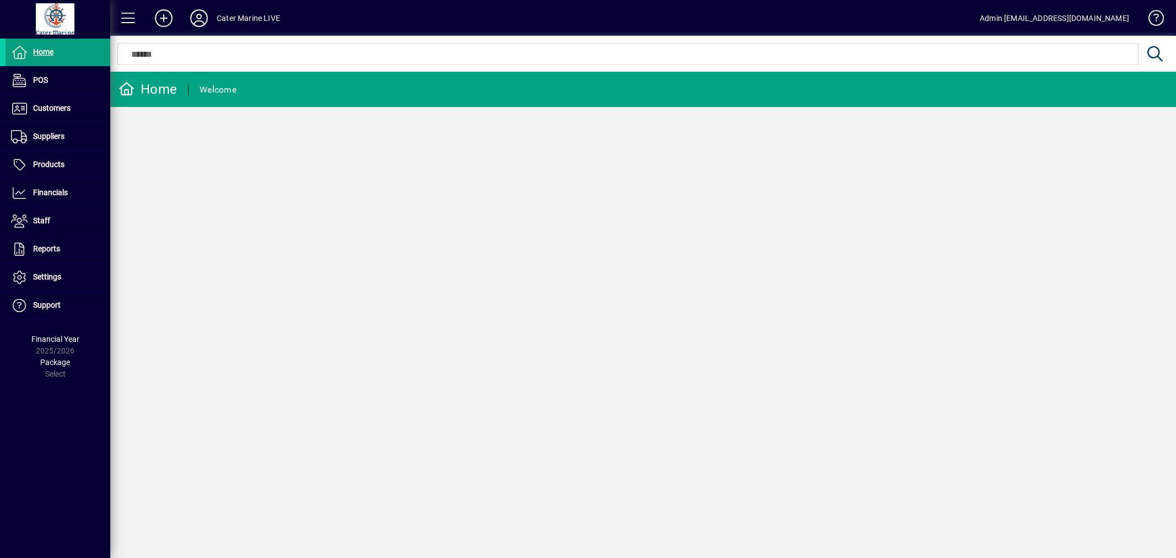 This screenshot has width=1176, height=558. What do you see at coordinates (58, 193) in the screenshot?
I see `a: Financials` at bounding box center [58, 193].